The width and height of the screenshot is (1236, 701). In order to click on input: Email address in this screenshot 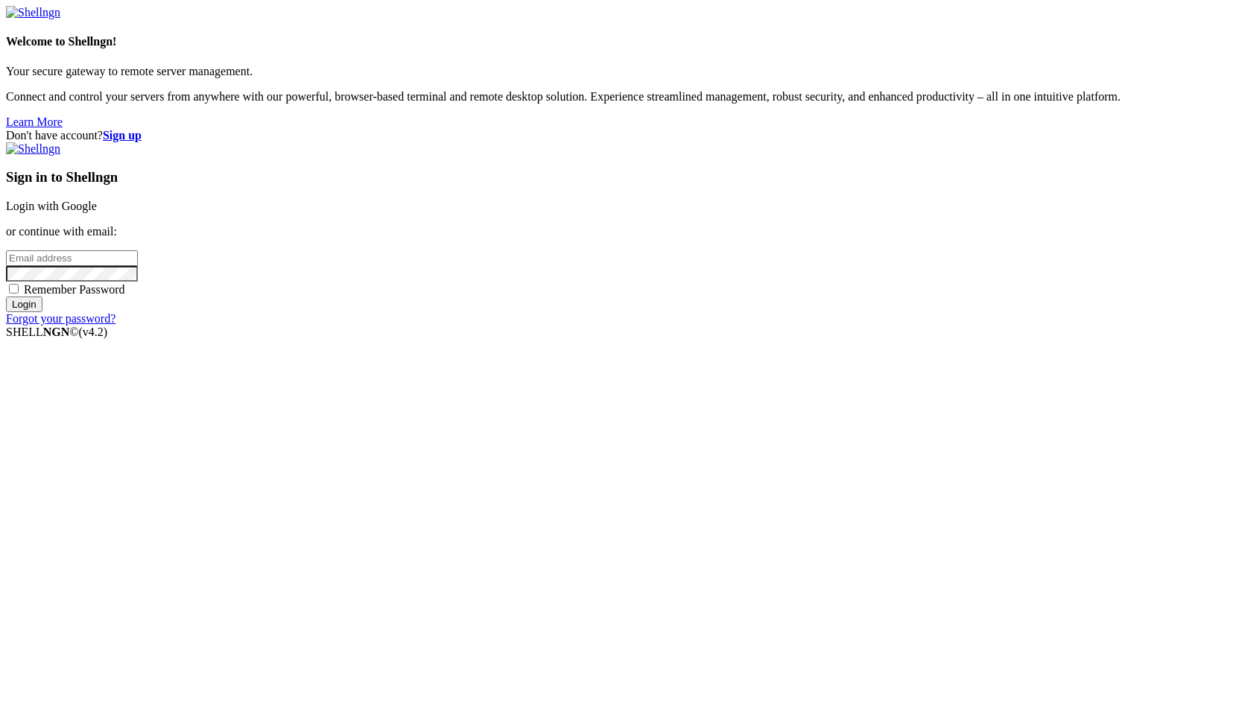, I will do `click(72, 258)`.